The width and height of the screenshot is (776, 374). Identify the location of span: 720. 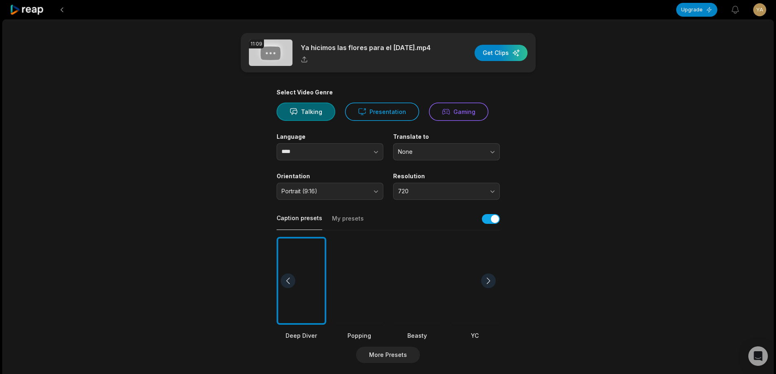
(441, 192).